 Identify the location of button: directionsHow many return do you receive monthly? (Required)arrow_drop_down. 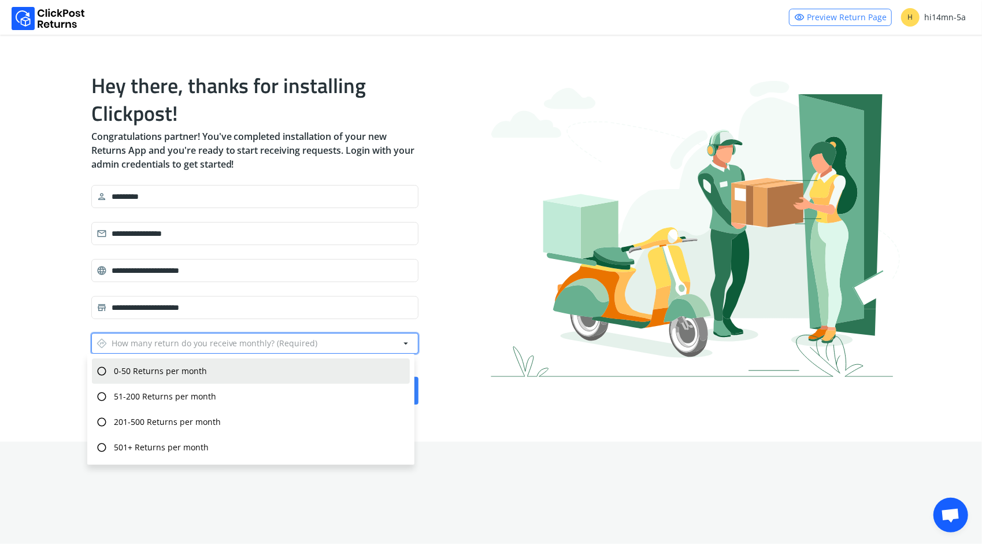
(255, 343).